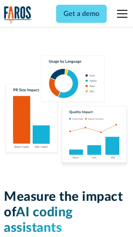 This screenshot has height=237, width=133. I want to click on h1: Measure the impact of, so click(66, 212).